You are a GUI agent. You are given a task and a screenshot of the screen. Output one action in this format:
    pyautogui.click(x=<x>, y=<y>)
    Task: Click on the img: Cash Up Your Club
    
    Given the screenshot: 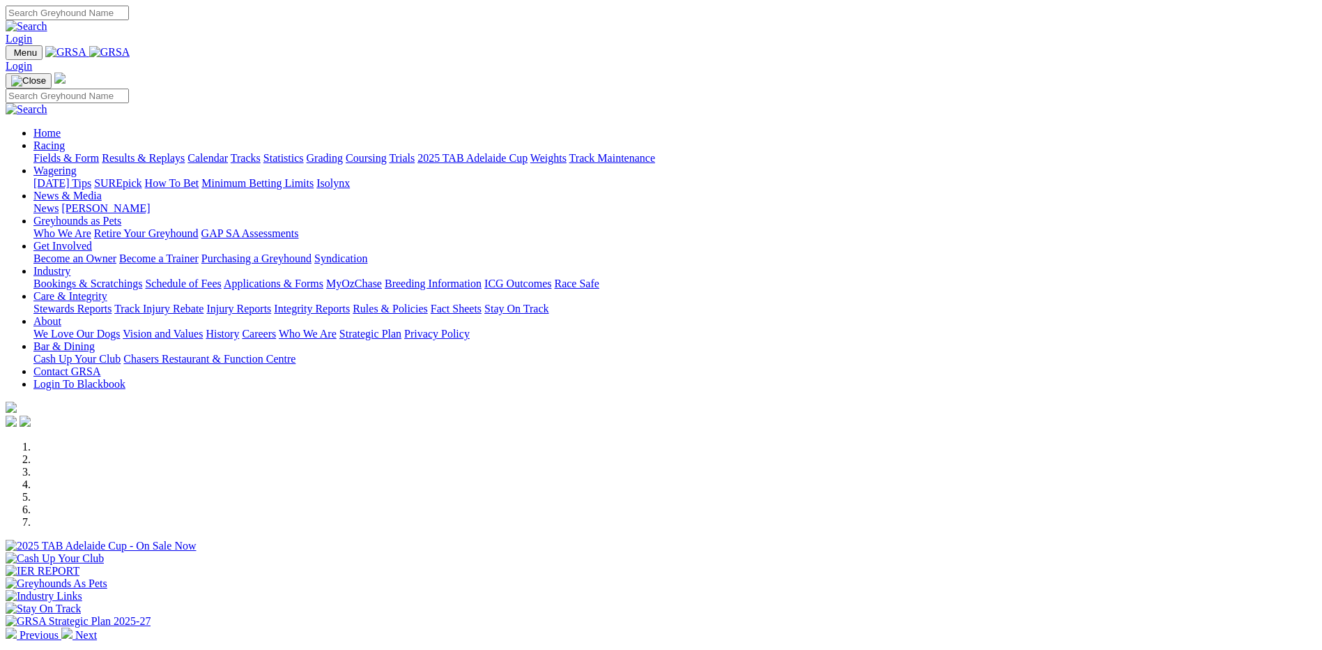 What is the action you would take?
    pyautogui.click(x=54, y=558)
    